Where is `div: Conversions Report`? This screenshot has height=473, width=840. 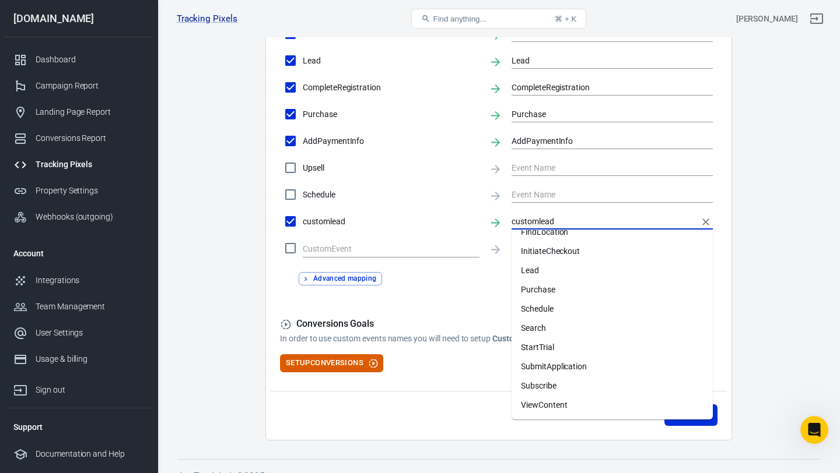
div: Conversions Report is located at coordinates (90, 138).